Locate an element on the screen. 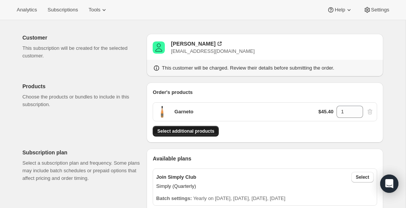 This screenshot has height=208, width=406. span: Select additional products is located at coordinates (186, 131).